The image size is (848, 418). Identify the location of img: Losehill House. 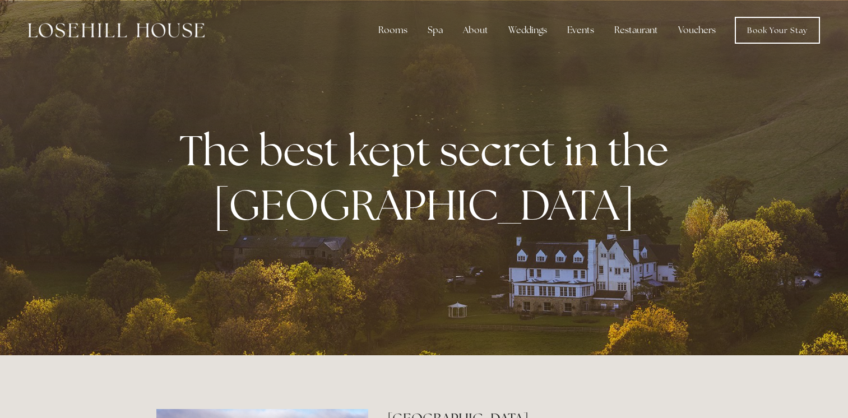
(116, 30).